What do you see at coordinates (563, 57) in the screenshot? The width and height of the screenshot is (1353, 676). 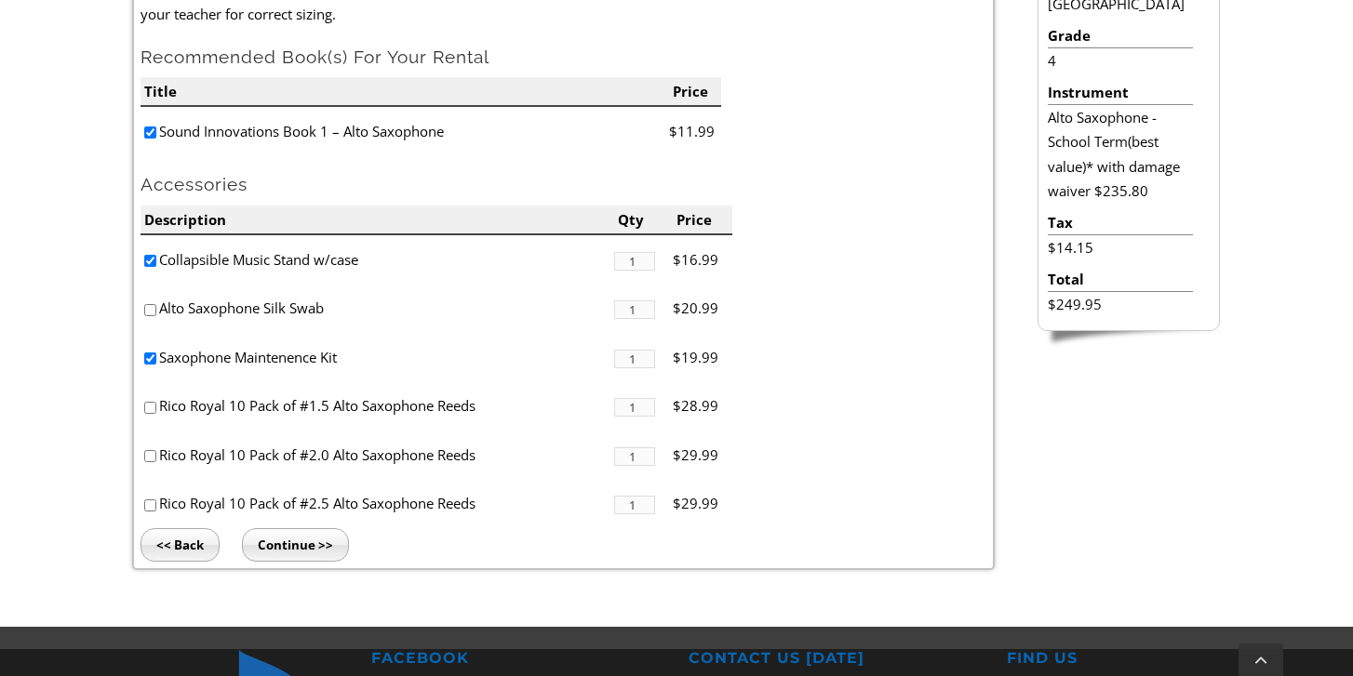 I see `h2: Recommended Book(s) For Your Rental` at bounding box center [563, 57].